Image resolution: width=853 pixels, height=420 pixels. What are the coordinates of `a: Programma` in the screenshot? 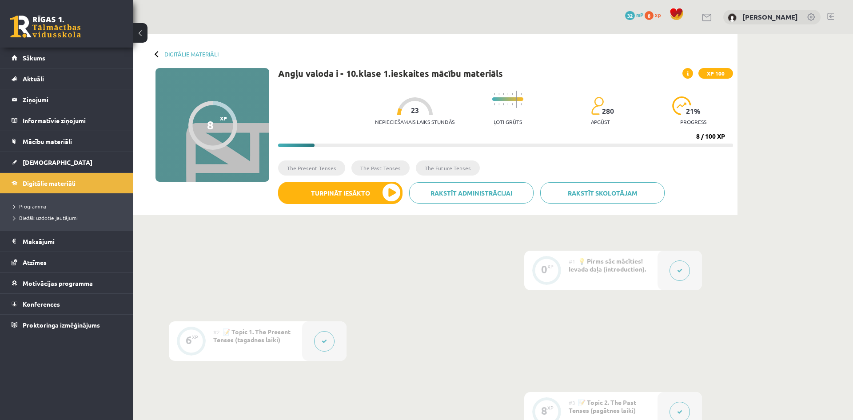 It's located at (69, 206).